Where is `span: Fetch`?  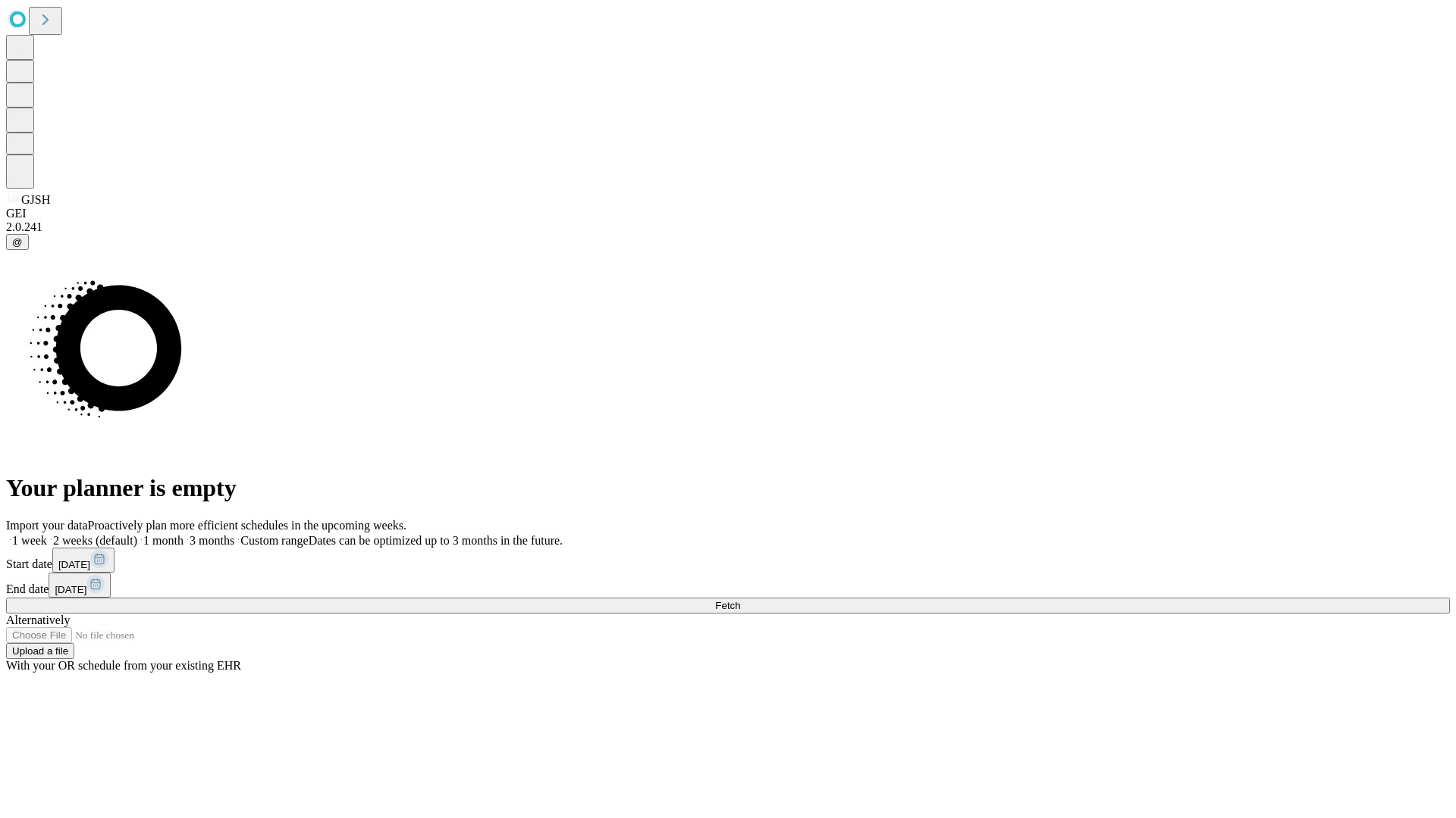
span: Fetch is located at coordinates (728, 606).